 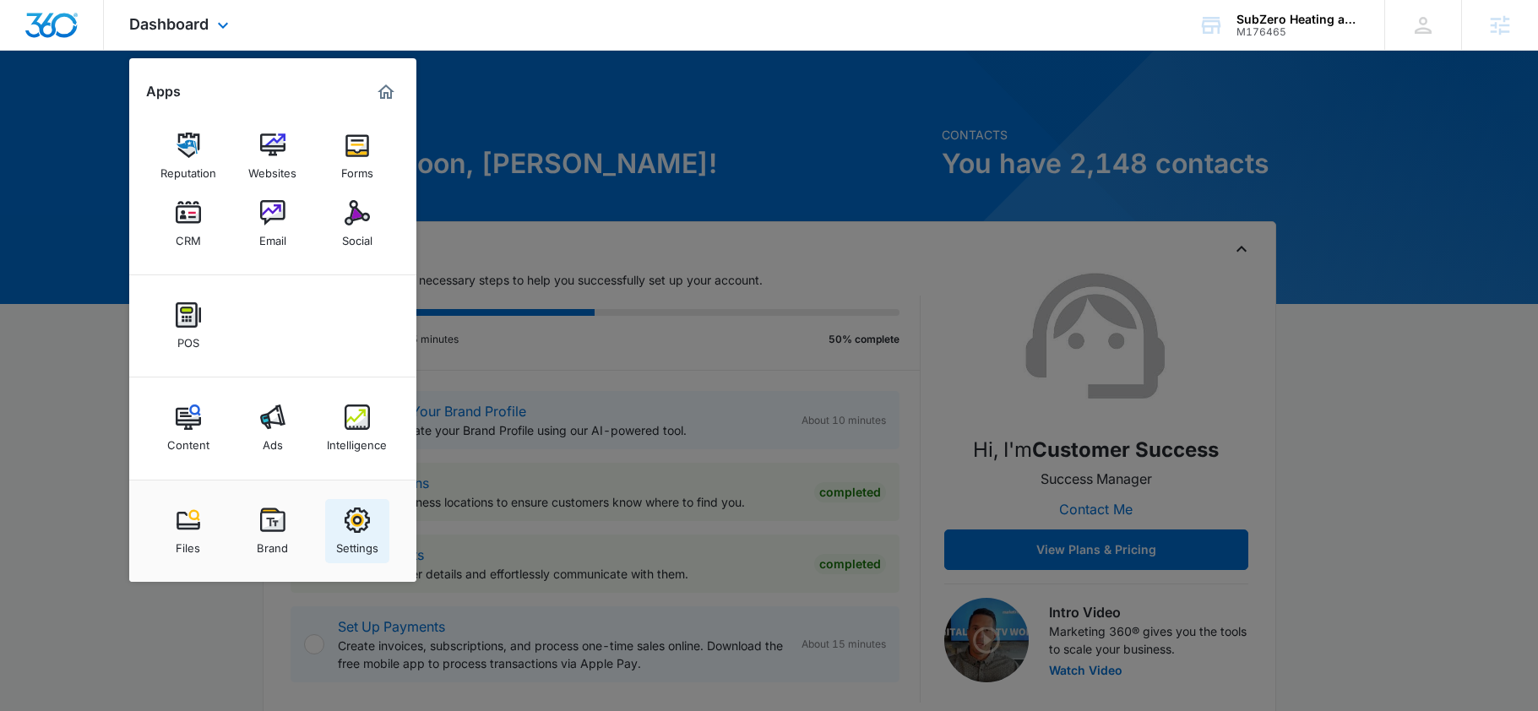 I want to click on div: Social, so click(x=357, y=237).